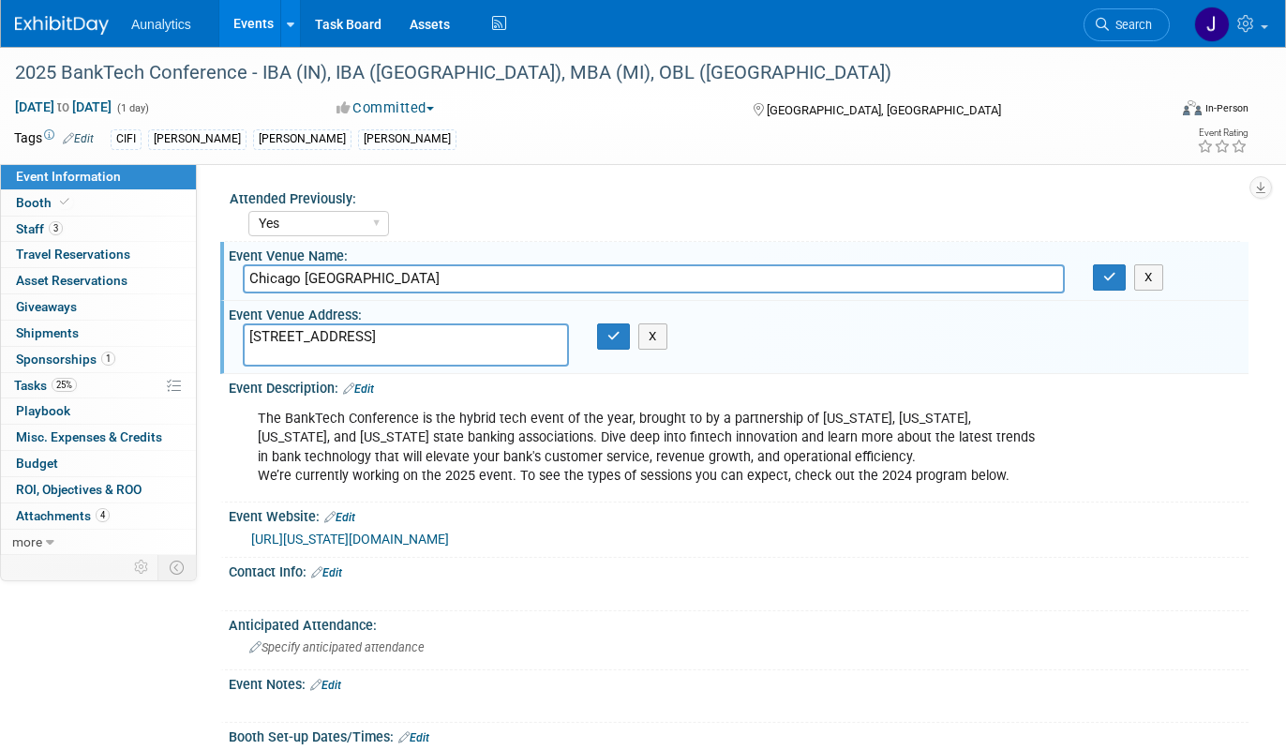  What do you see at coordinates (89, 437) in the screenshot?
I see `span: Misc. Expenses & Credits` at bounding box center [89, 437].